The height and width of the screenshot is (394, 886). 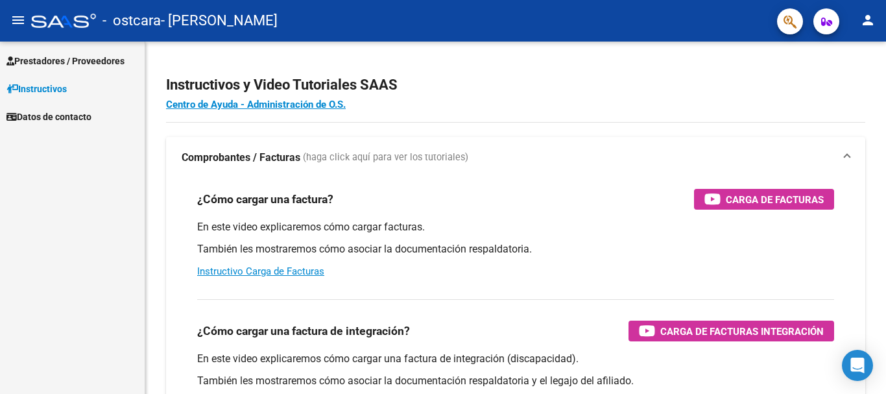 I want to click on span: Instructivos, so click(x=36, y=89).